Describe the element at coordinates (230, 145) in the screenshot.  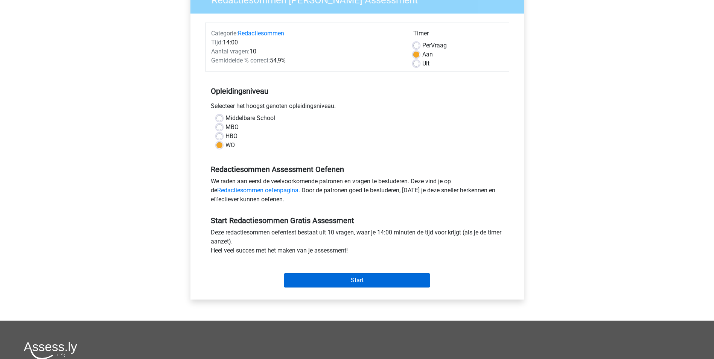
I see `label: WO` at that location.